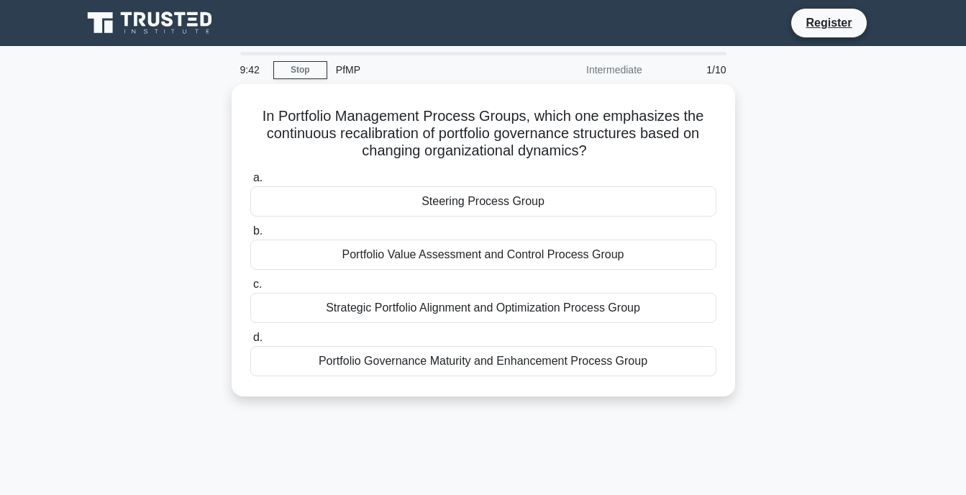  I want to click on span: a., so click(258, 177).